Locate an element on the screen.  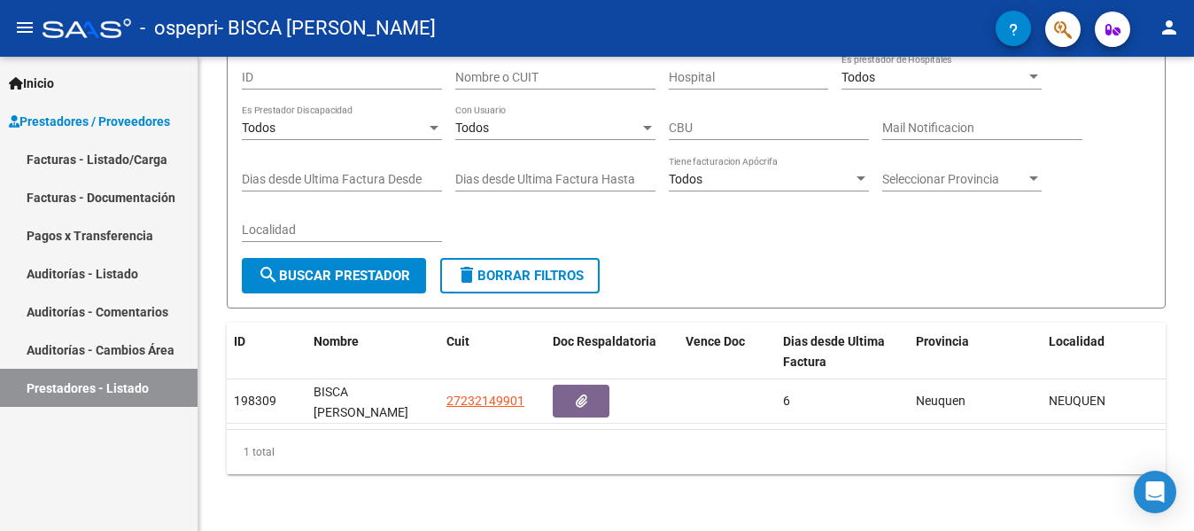
span: ID is located at coordinates (239, 341).